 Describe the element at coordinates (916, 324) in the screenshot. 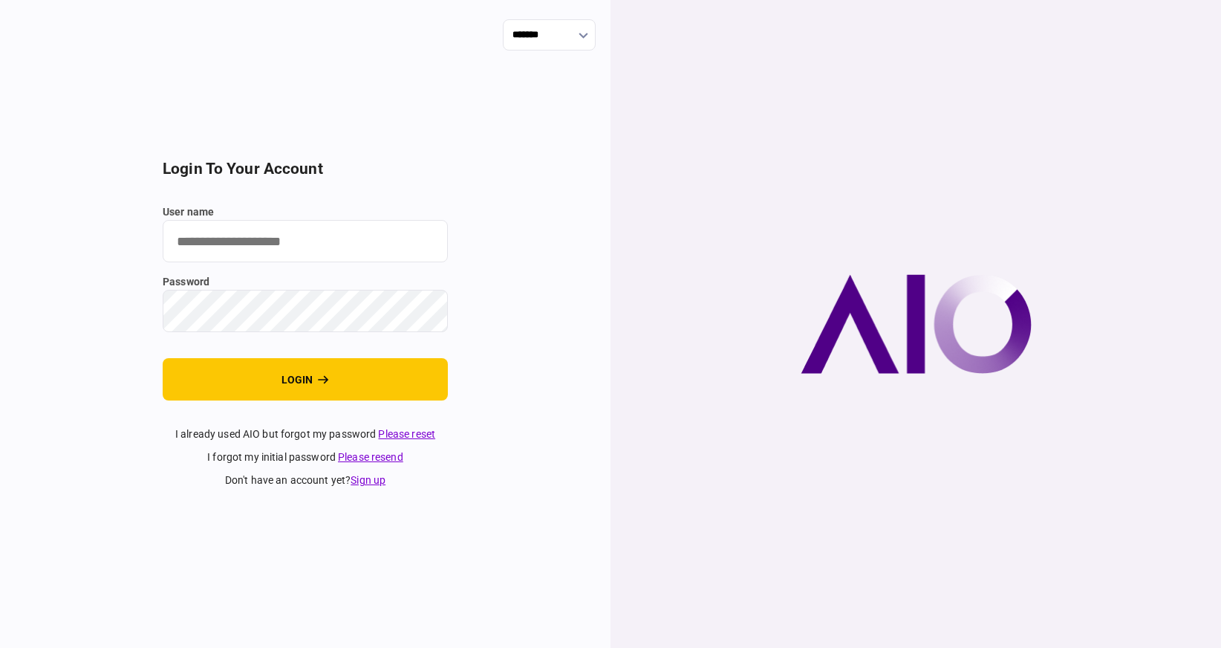

I see `img: AIO company logo` at that location.